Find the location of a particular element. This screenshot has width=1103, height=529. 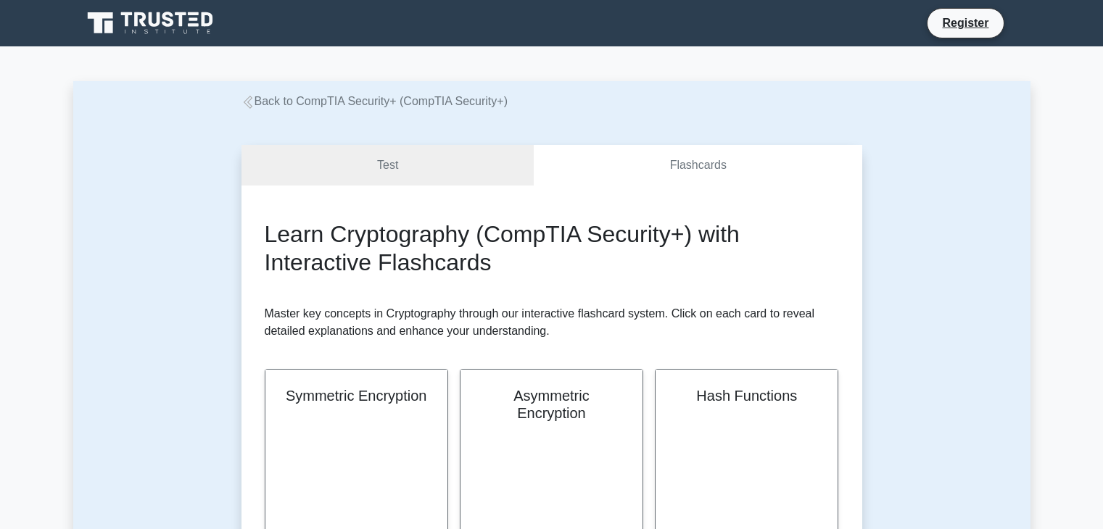

a: Test is located at coordinates (388, 165).